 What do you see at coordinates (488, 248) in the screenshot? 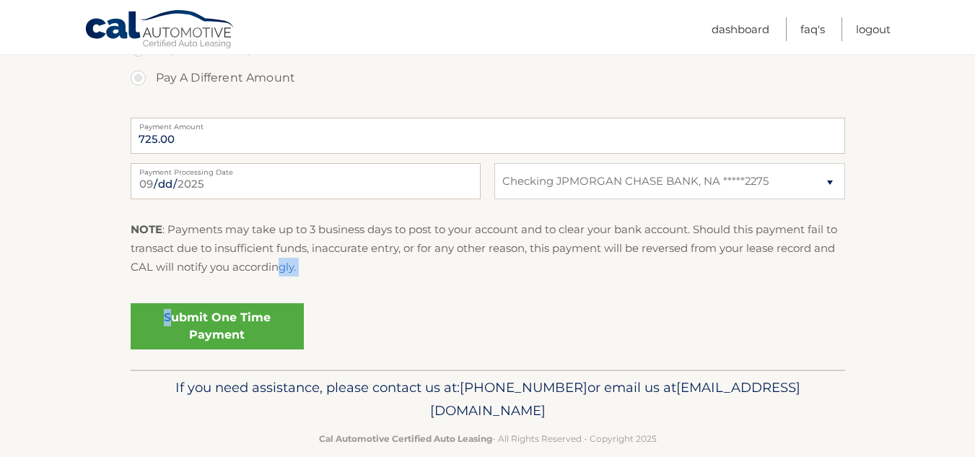
I see `p: : Payments may take up to 3 business days to post to your account and to clear your bank account....` at bounding box center [488, 248].